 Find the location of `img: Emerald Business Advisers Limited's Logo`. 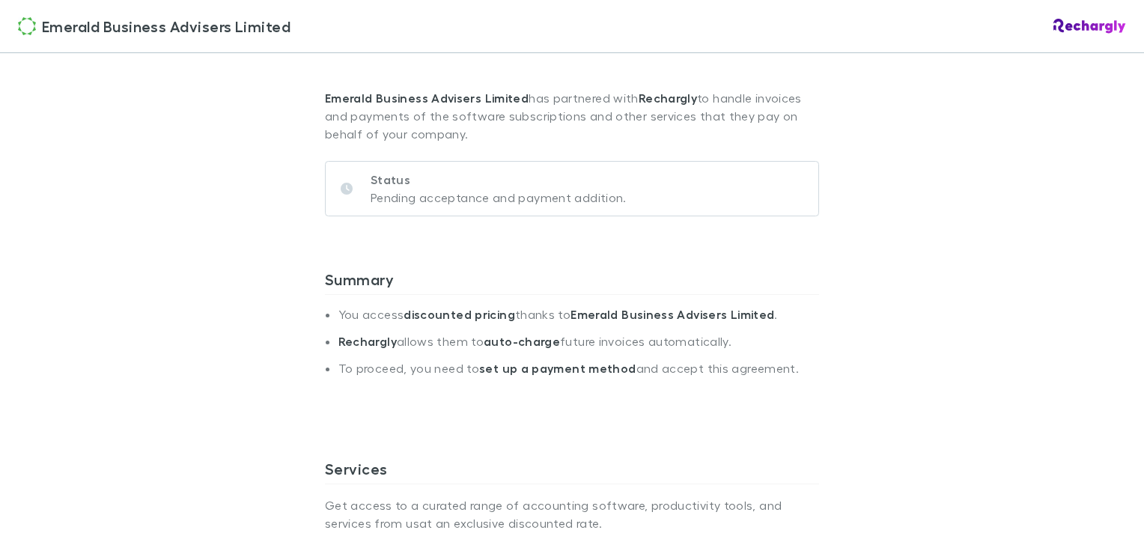

img: Emerald Business Advisers Limited's Logo is located at coordinates (27, 26).